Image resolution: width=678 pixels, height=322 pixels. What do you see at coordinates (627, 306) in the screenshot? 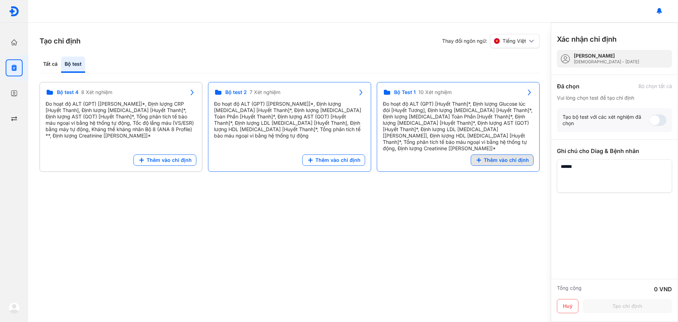
I see `button: Tạo chỉ định` at bounding box center [627, 306].